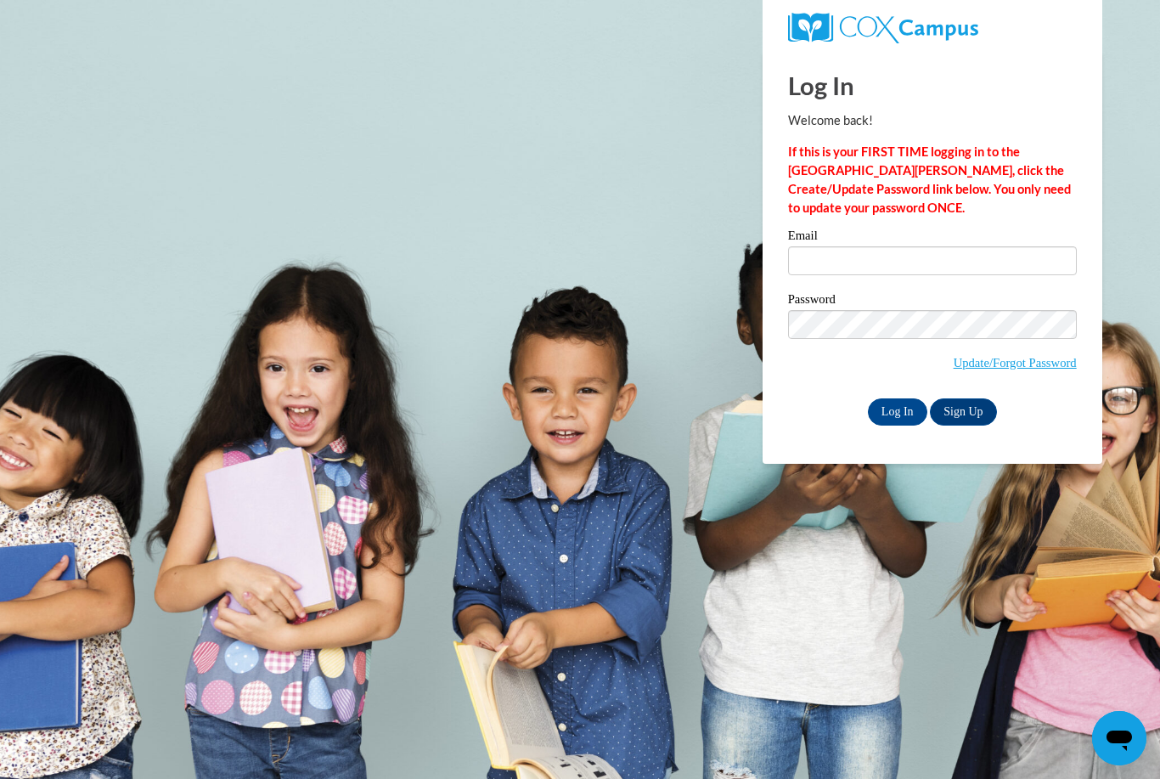 The width and height of the screenshot is (1160, 779). I want to click on p: Welcome back!, so click(933, 121).